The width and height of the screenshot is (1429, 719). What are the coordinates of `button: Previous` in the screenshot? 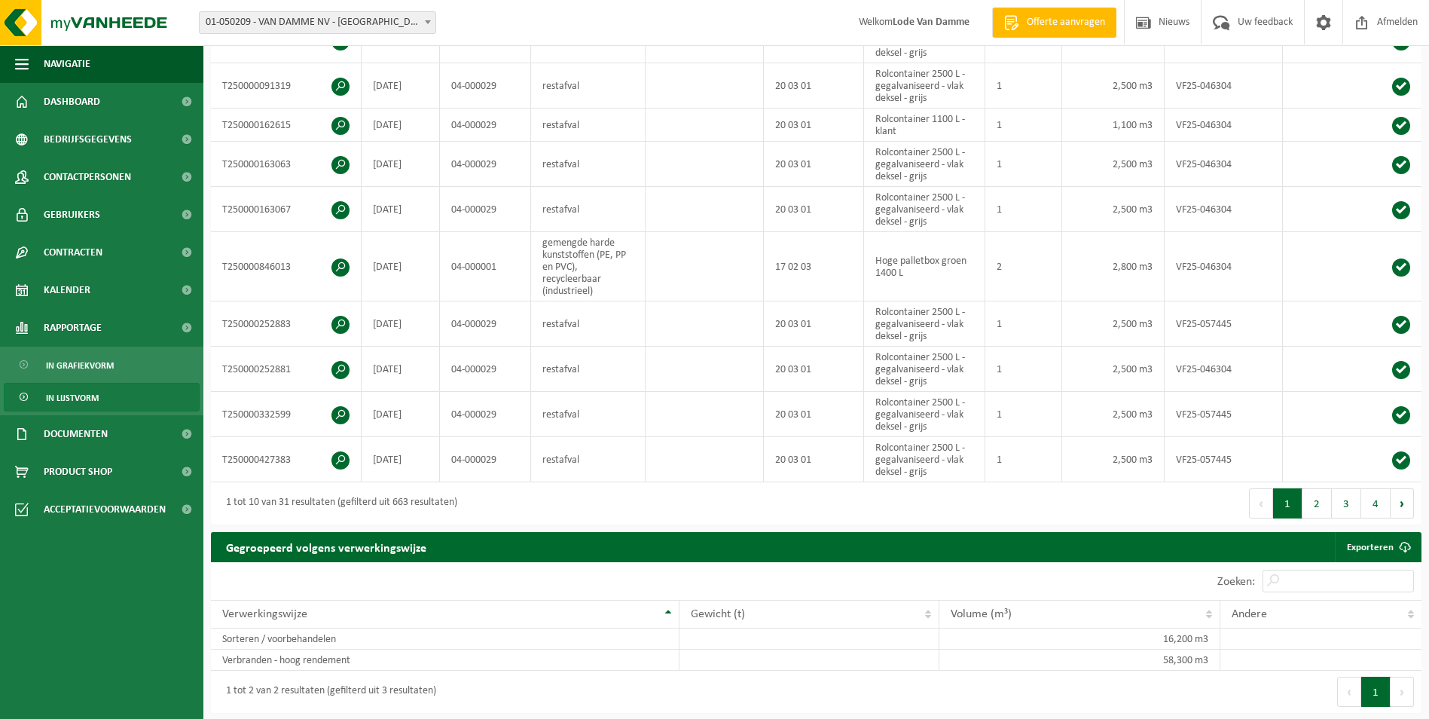 It's located at (1261, 503).